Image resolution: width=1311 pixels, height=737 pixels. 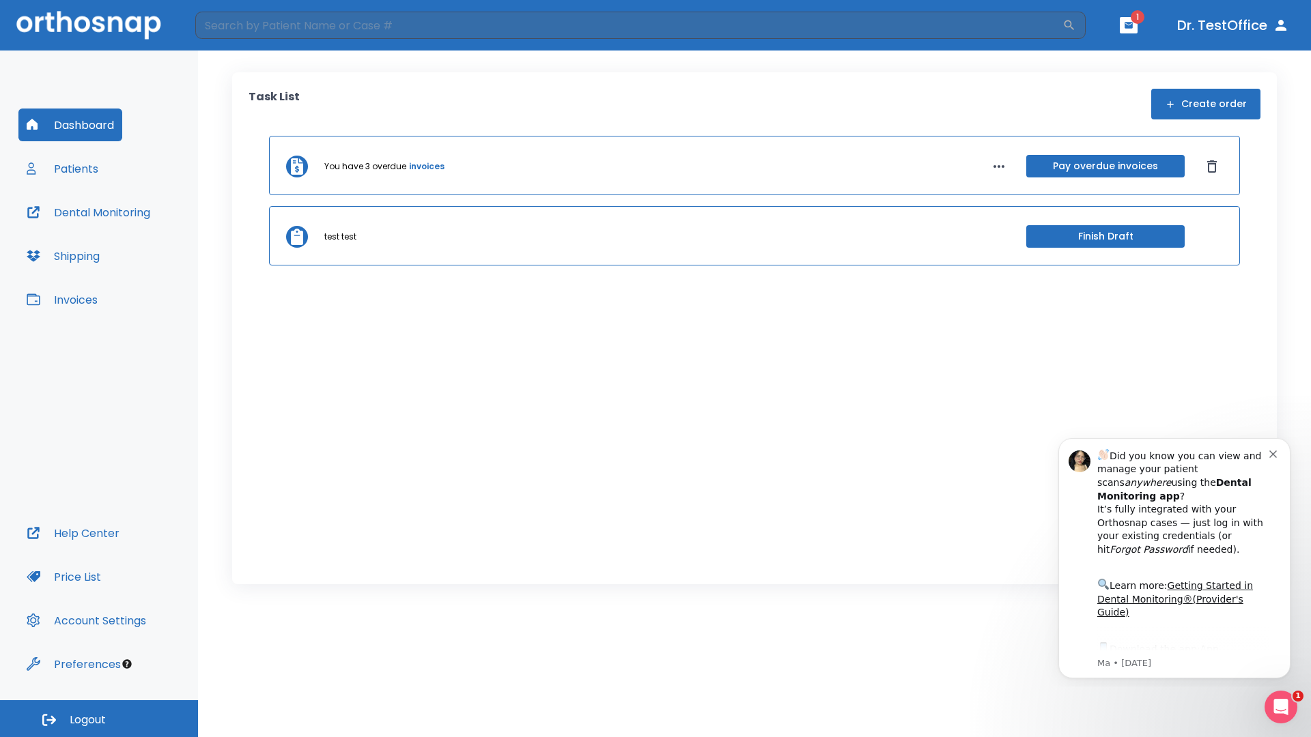 What do you see at coordinates (1206, 104) in the screenshot?
I see `button: Create order` at bounding box center [1206, 104].